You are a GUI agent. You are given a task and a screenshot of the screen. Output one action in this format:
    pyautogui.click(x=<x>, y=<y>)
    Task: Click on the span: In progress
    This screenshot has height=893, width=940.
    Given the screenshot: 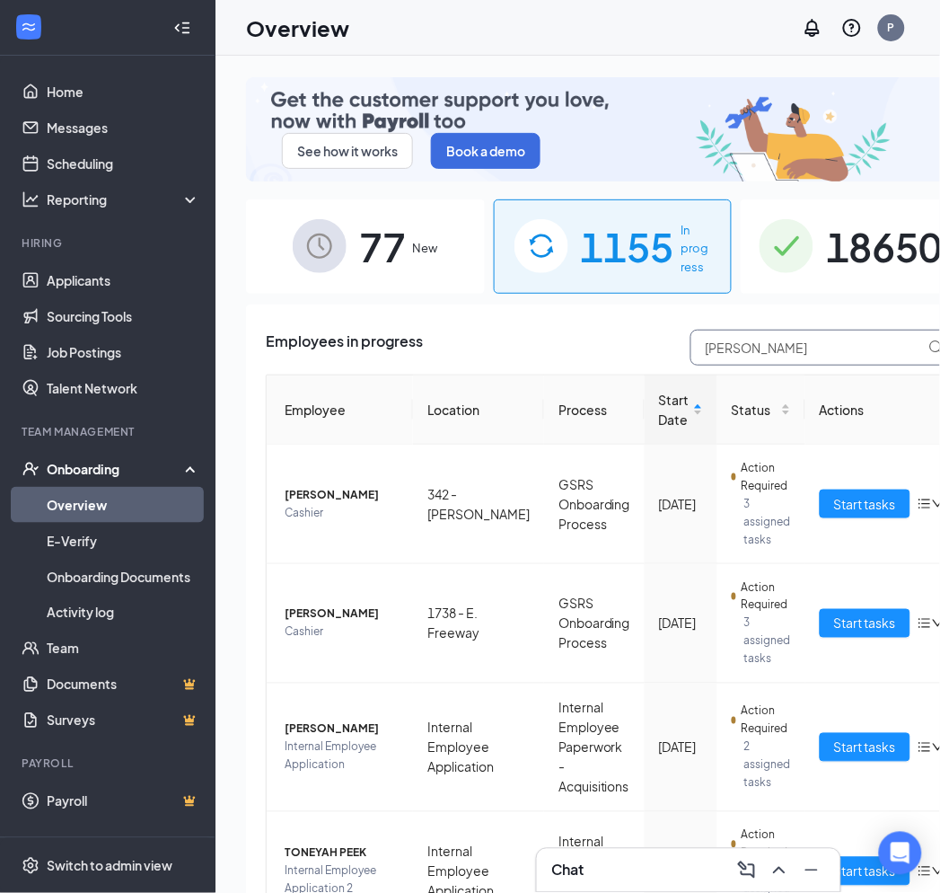 What is the action you would take?
    pyautogui.click(x=697, y=248)
    